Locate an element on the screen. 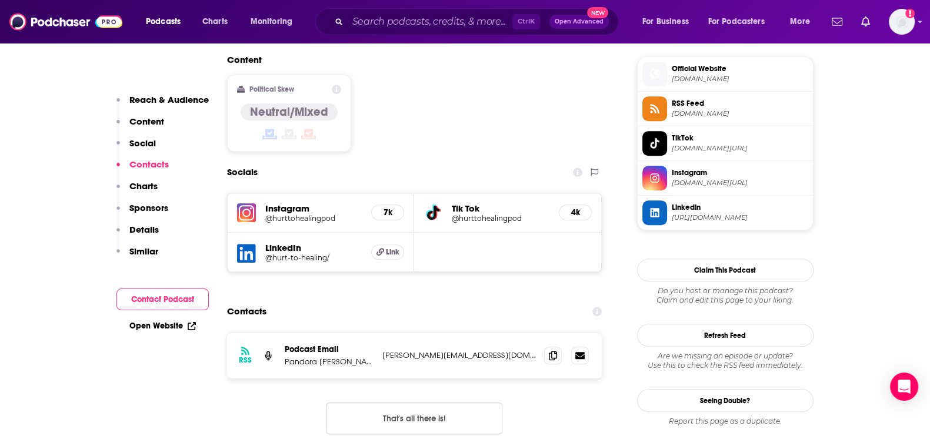  p: Social is located at coordinates (142, 143).